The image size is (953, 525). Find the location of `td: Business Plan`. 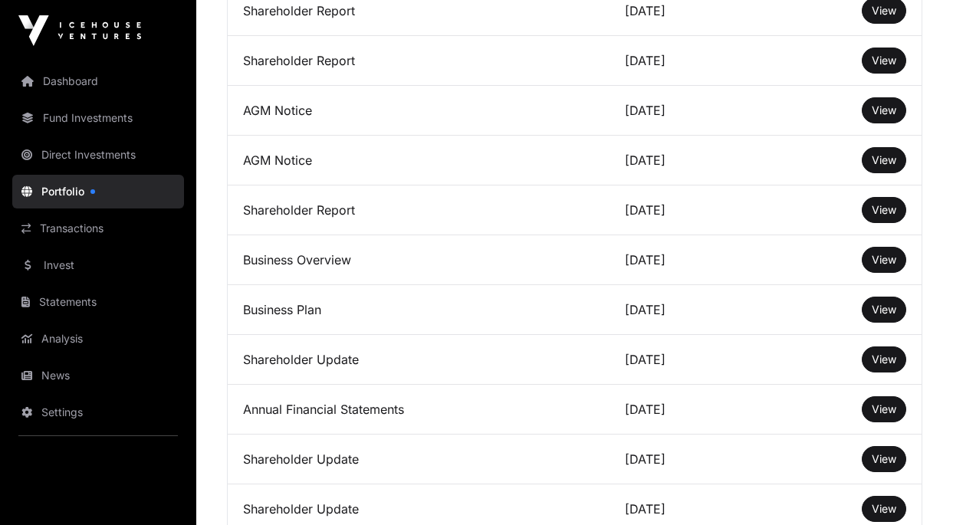

td: Business Plan is located at coordinates (419, 310).